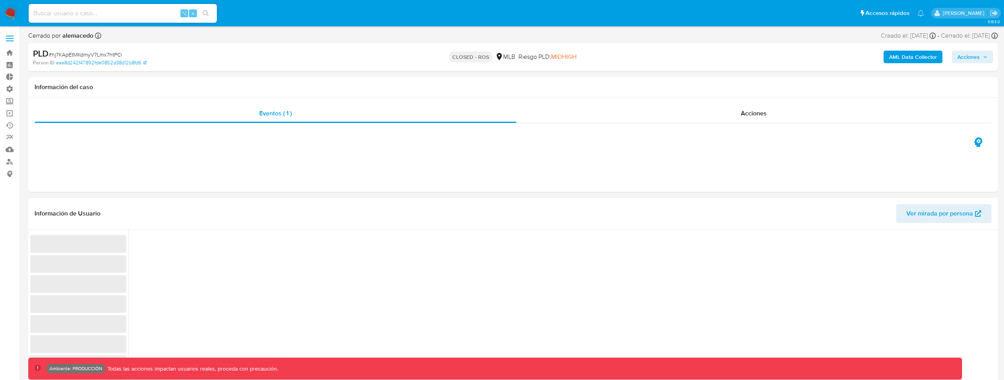  What do you see at coordinates (921, 13) in the screenshot?
I see `a: Notificaciones` at bounding box center [921, 13].